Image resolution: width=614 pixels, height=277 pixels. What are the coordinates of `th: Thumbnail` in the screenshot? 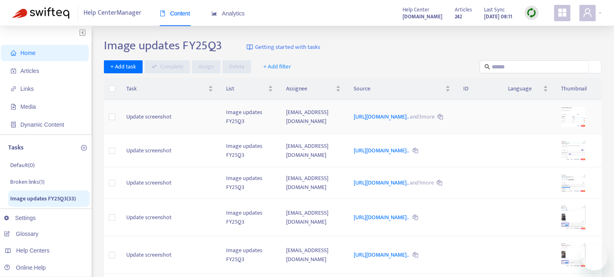 It's located at (578, 89).